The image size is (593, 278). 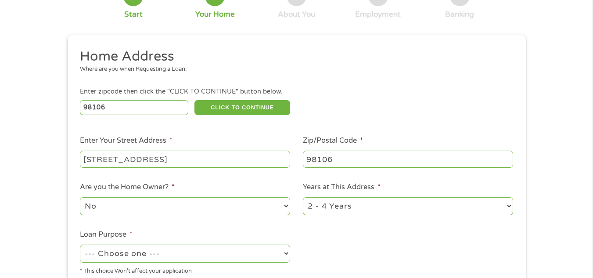 I want to click on div: Start, so click(x=133, y=14).